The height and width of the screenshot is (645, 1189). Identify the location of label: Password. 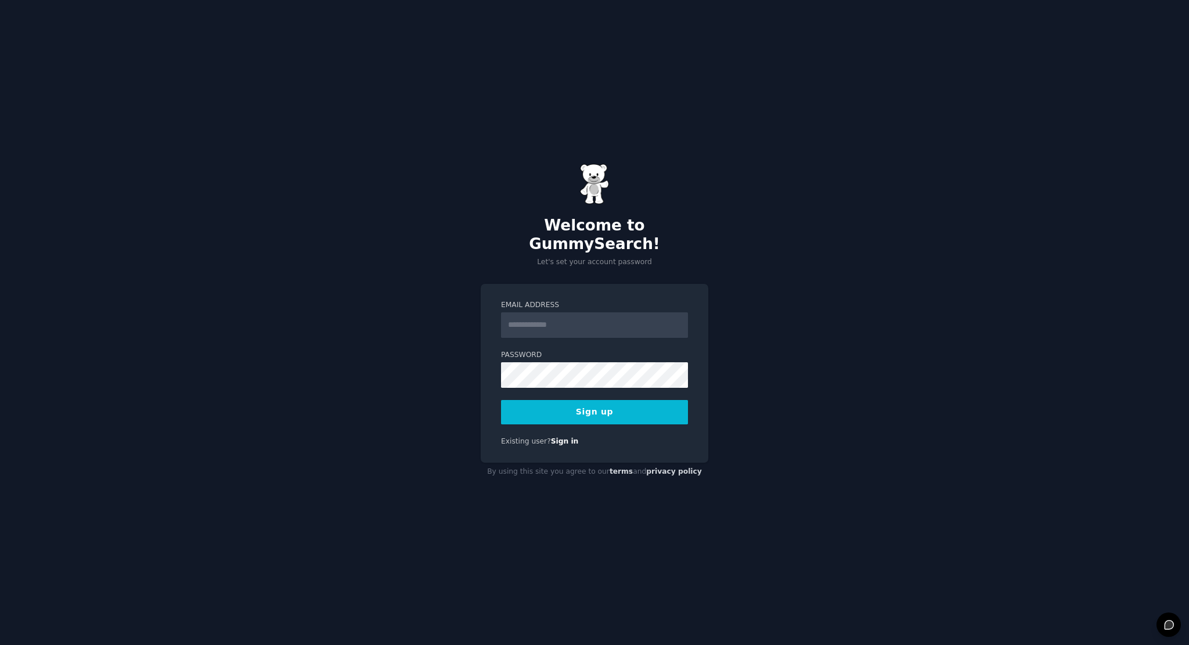
(594, 355).